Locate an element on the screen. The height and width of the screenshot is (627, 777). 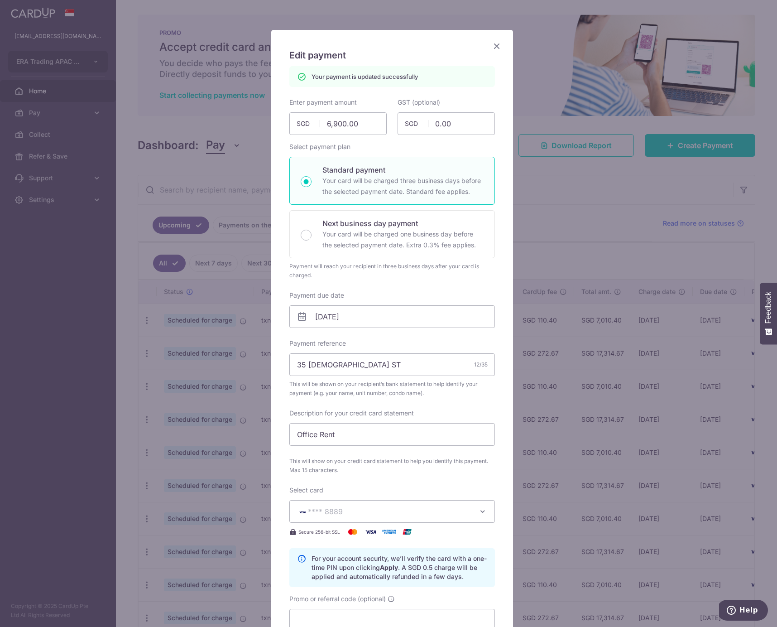
label: GST (optional) is located at coordinates (419, 102).